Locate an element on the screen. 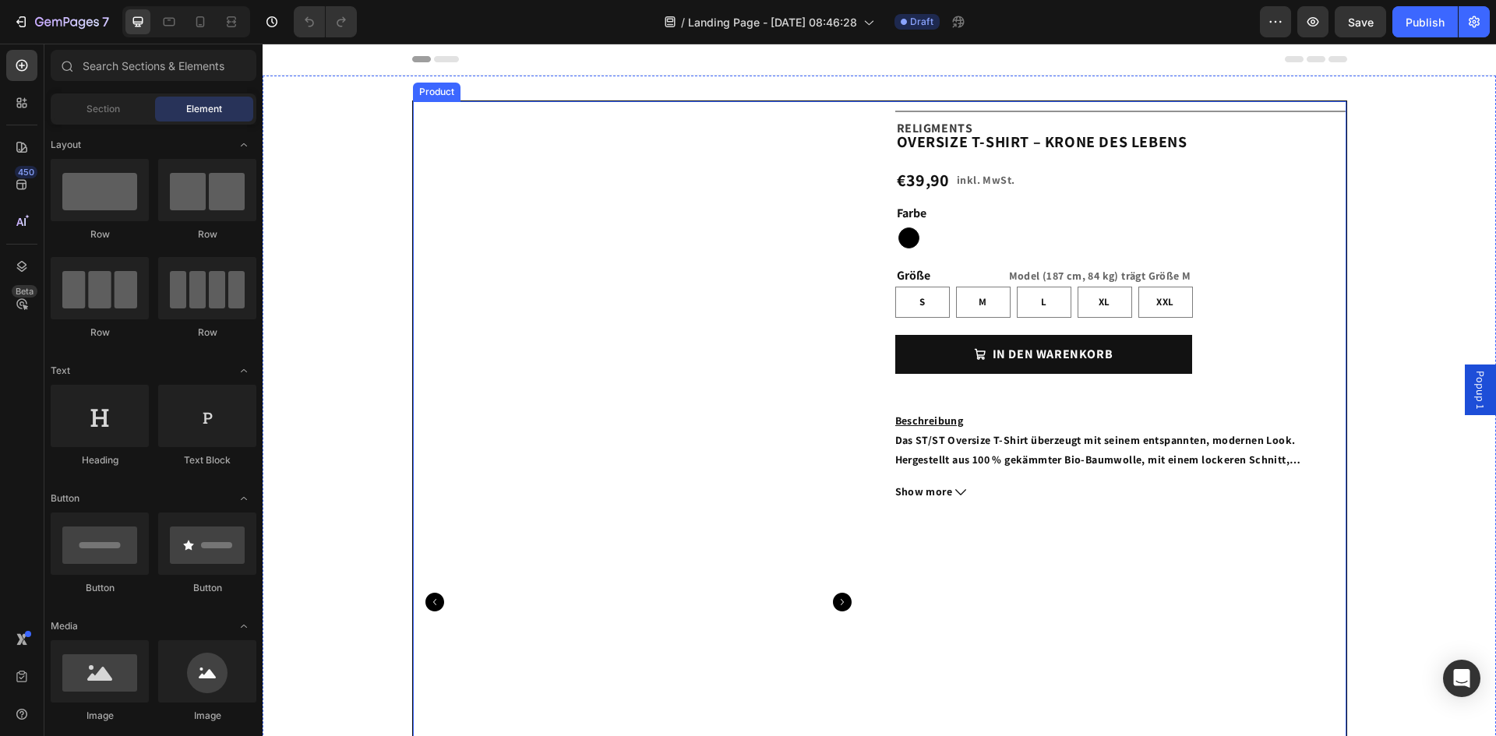 The image size is (1496, 736). button: 7 is located at coordinates (61, 22).